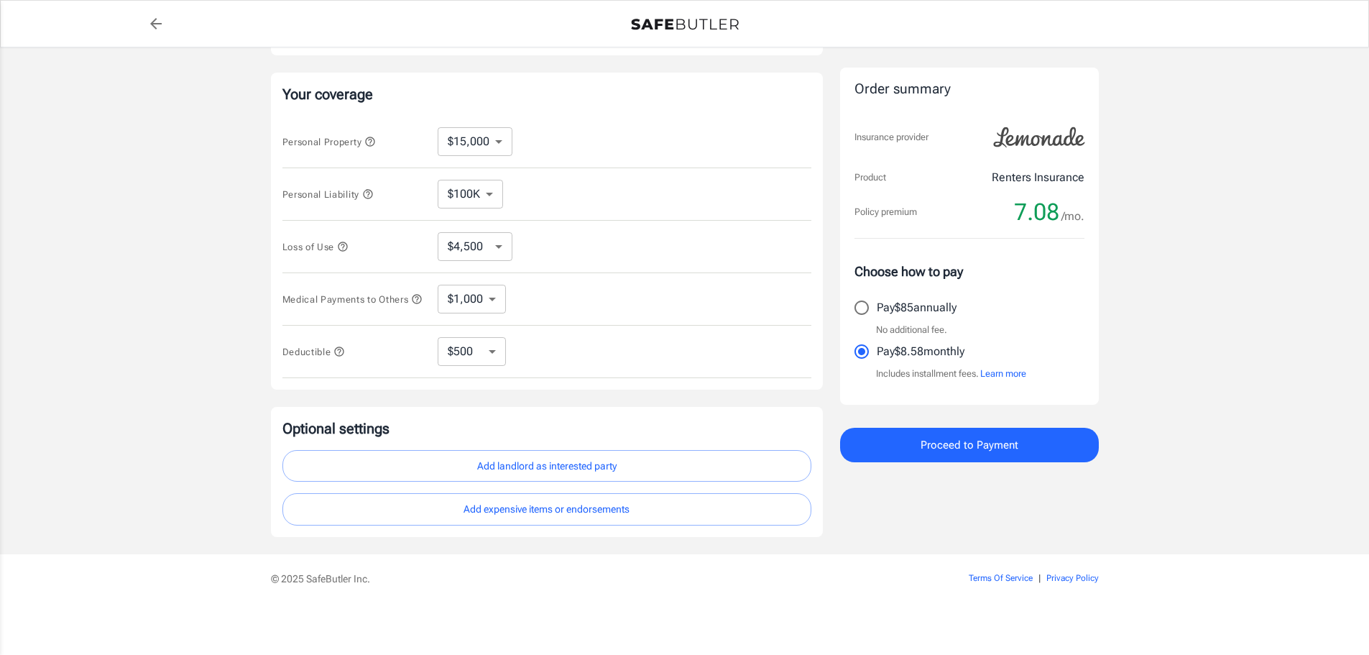 This screenshot has height=655, width=1369. What do you see at coordinates (1003, 374) in the screenshot?
I see `button: Learn more` at bounding box center [1003, 374].